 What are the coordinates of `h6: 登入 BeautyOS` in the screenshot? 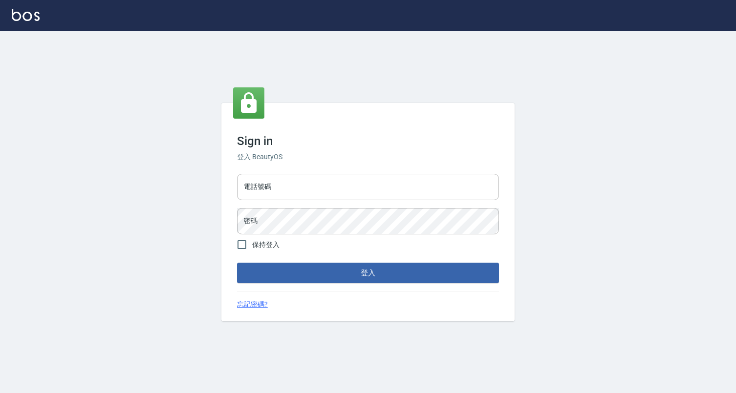 It's located at (368, 157).